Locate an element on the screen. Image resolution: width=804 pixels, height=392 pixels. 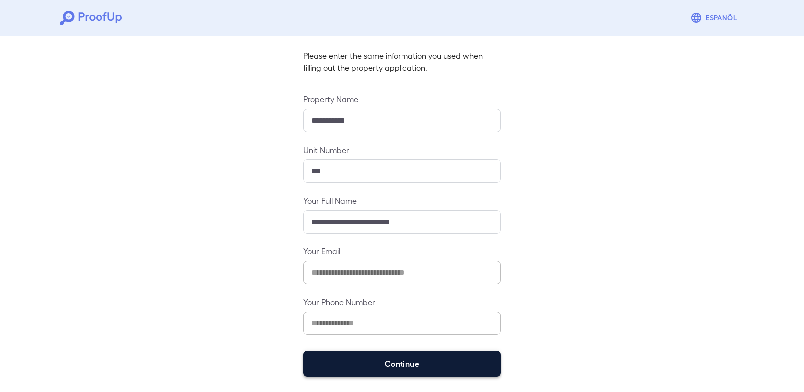
button: Espanõl is located at coordinates (715, 18).